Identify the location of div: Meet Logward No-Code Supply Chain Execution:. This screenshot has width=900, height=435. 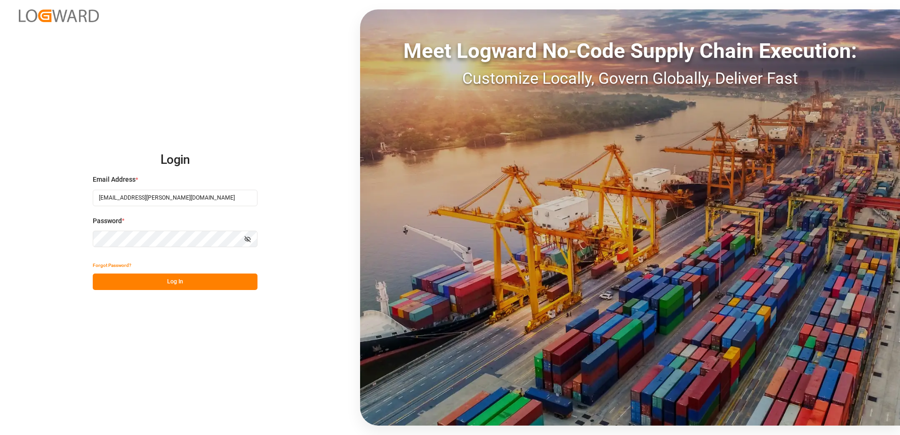
(630, 51).